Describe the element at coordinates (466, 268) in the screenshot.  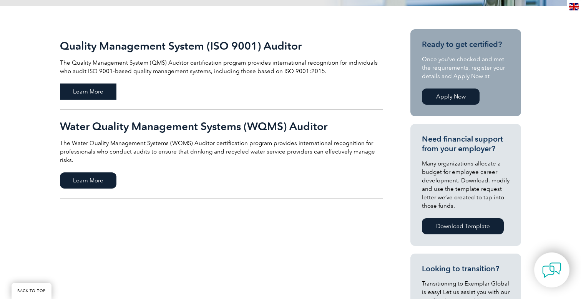
I see `h3: Looking to transition?` at that location.